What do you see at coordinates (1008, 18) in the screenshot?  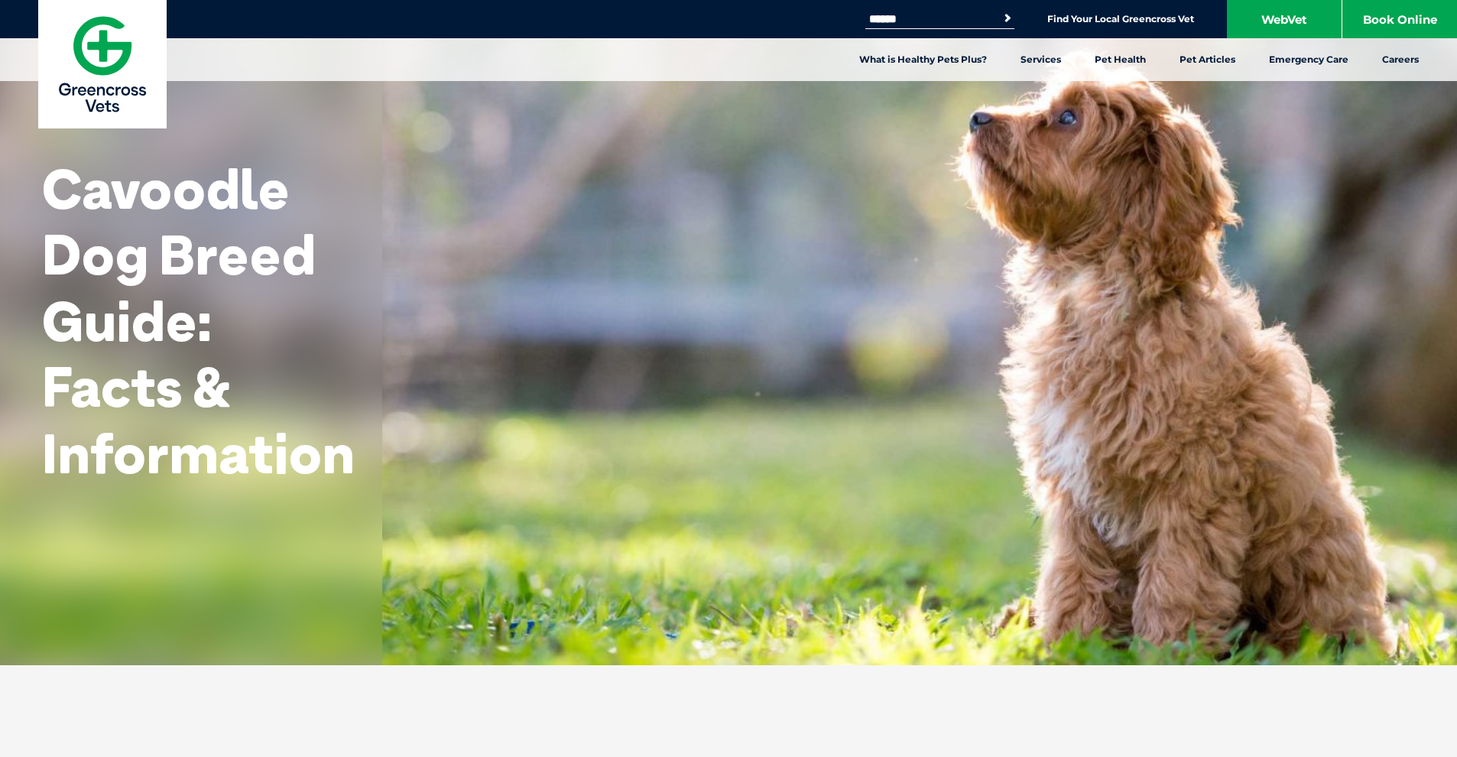 I see `button: Search` at bounding box center [1008, 18].